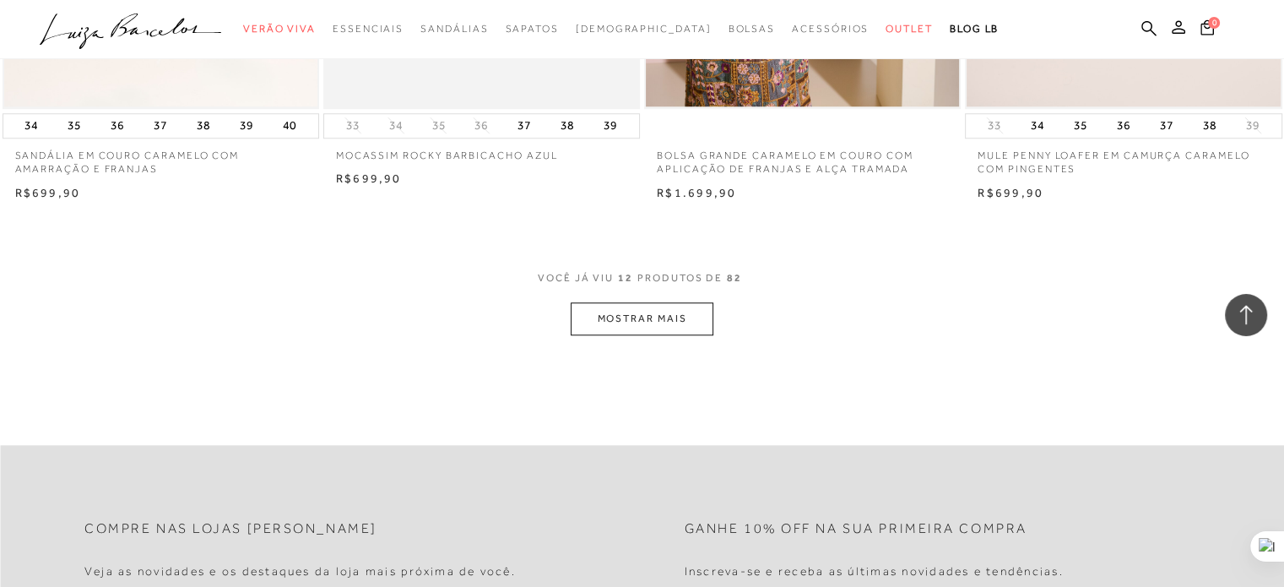  What do you see at coordinates (752, 29) in the screenshot?
I see `span: Bolsas` at bounding box center [752, 29].